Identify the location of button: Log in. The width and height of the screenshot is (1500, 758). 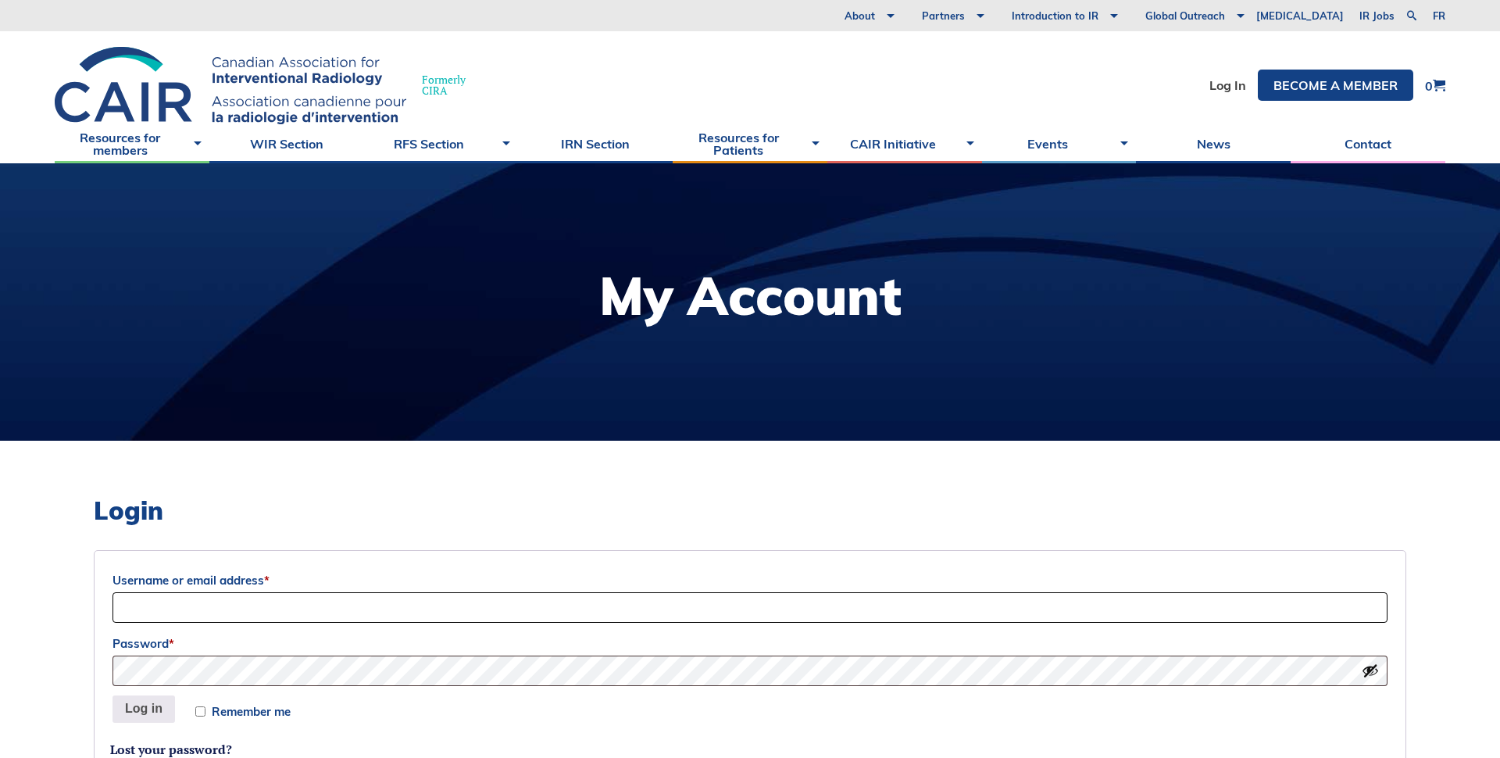
(144, 709).